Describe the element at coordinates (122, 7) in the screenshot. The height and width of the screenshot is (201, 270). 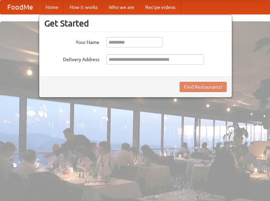
I see `a: Who we are` at that location.